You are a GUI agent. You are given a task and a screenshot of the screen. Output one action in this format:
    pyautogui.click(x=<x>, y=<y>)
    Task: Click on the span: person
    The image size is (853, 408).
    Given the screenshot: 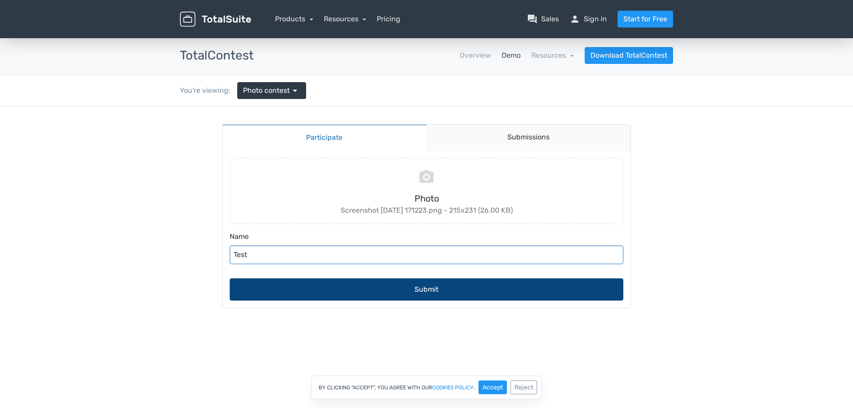 What is the action you would take?
    pyautogui.click(x=575, y=19)
    